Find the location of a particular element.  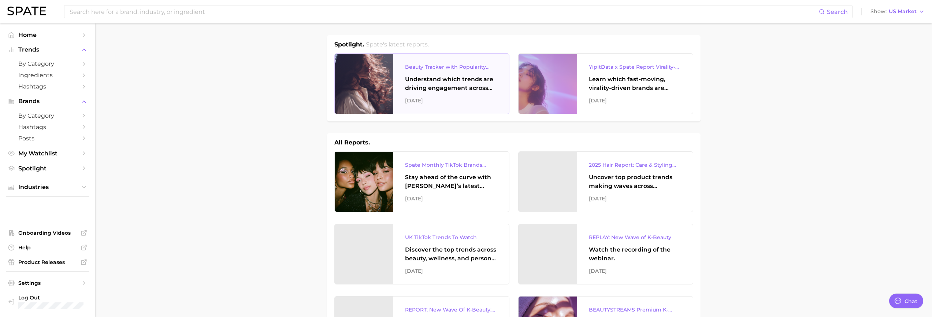

span: Help is located at coordinates (48, 248).